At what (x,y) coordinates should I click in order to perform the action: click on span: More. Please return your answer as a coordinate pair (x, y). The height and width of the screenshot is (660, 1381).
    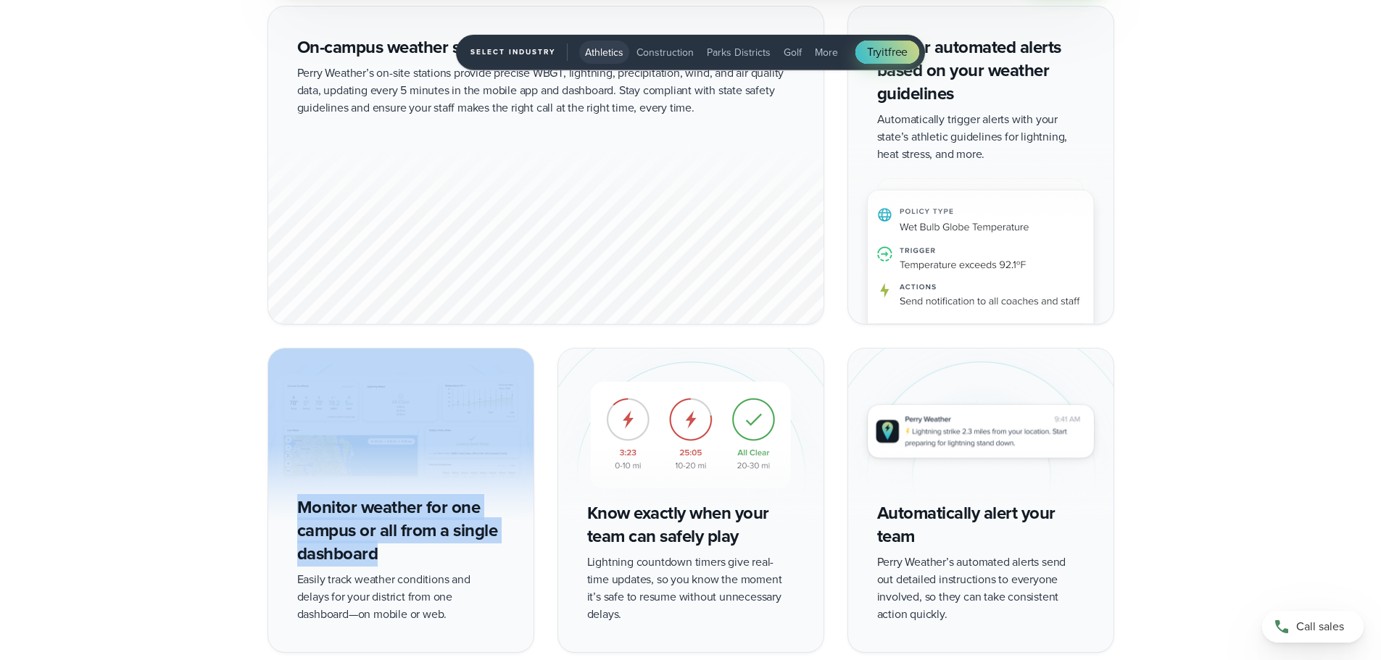
    Looking at the image, I should click on (826, 52).